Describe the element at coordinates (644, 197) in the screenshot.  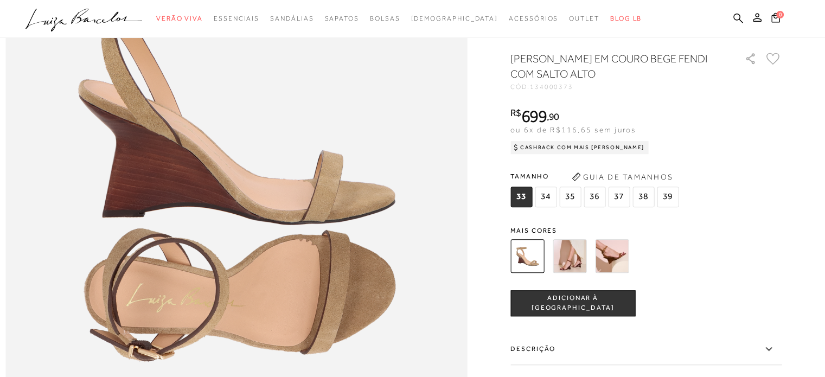
I see `span: 38` at that location.